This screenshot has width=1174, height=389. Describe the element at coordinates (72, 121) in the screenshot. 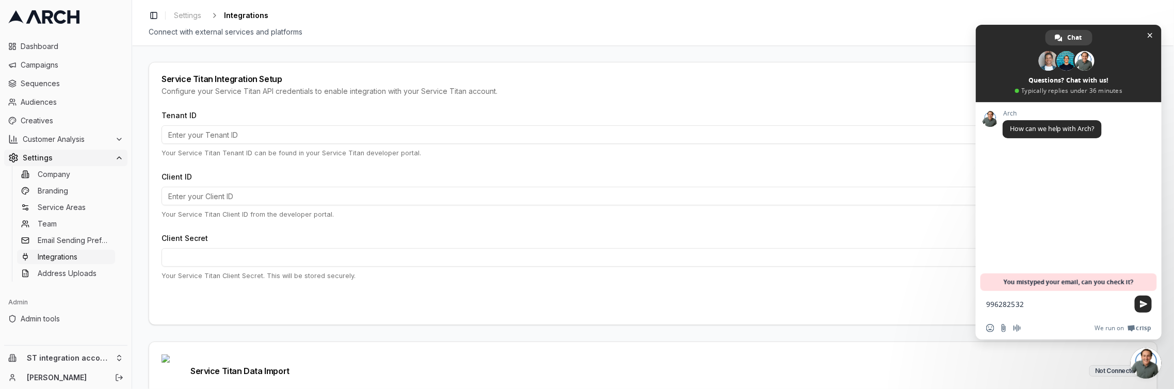

I see `span: Creatives` at that location.